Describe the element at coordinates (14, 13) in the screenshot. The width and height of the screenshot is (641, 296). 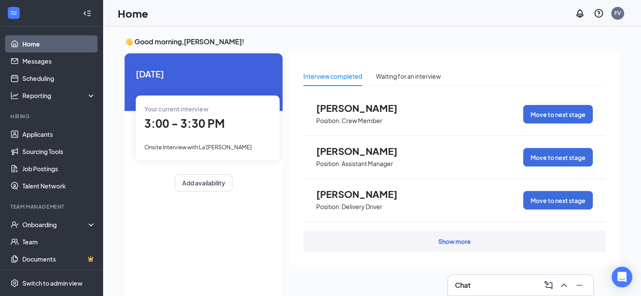
I see `svg: WorkstreamLogo` at that location.